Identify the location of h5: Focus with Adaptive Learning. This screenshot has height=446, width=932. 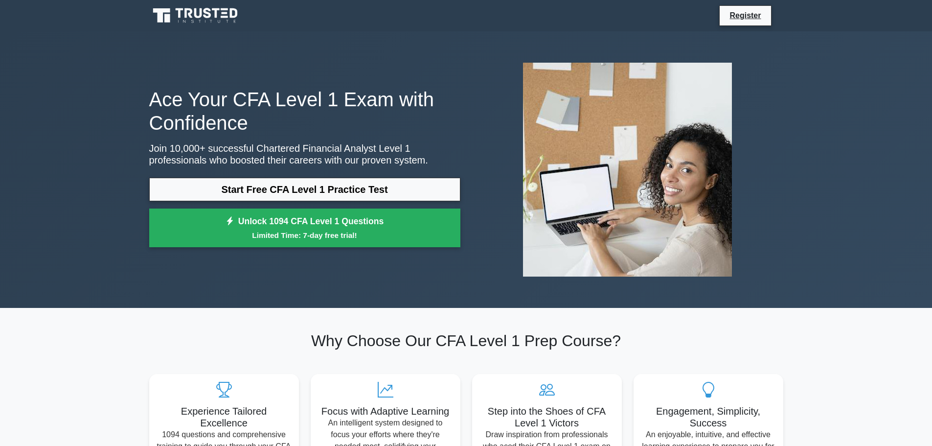
(385, 411).